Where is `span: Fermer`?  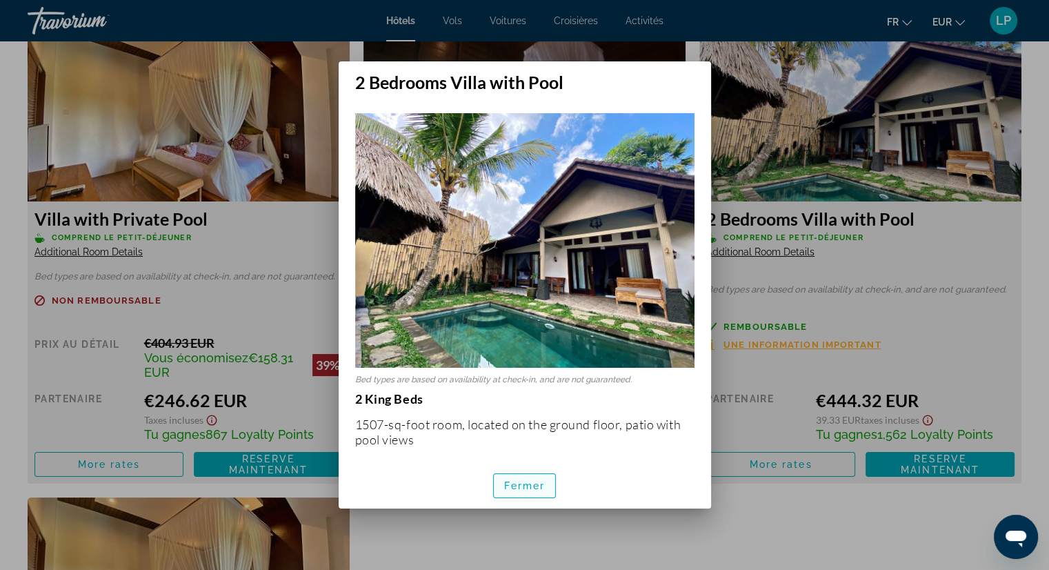
span: Fermer is located at coordinates (525, 485).